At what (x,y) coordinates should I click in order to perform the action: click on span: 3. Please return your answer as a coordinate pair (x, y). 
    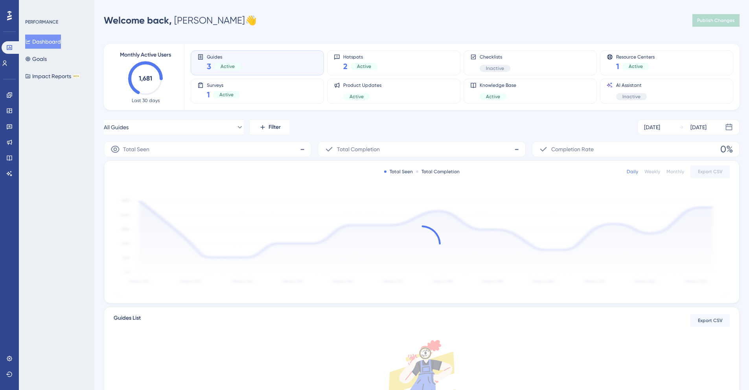
    Looking at the image, I should click on (209, 66).